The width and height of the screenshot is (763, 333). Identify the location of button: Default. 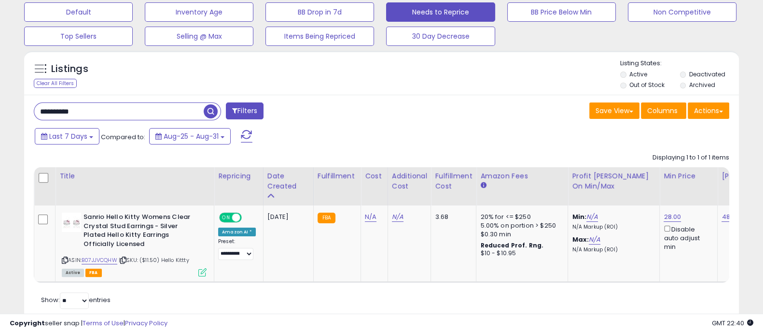
(78, 12).